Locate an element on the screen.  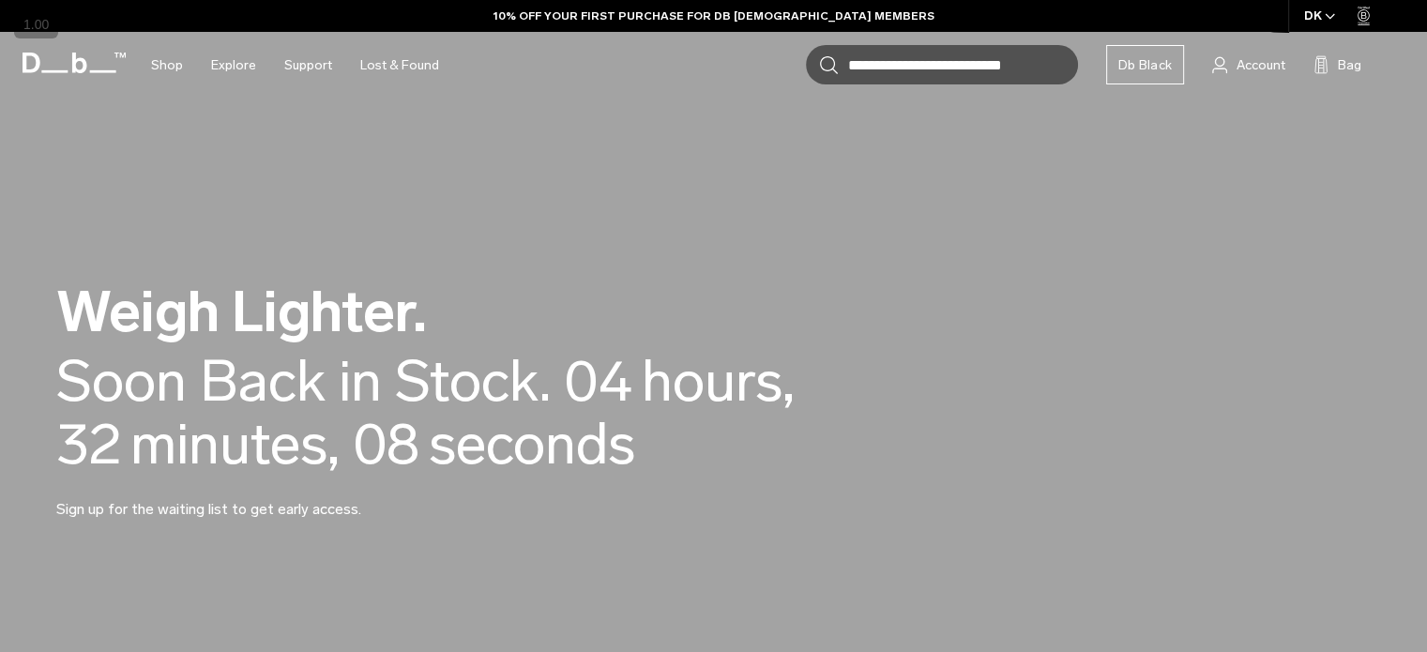
span: 32 is located at coordinates (88, 444).